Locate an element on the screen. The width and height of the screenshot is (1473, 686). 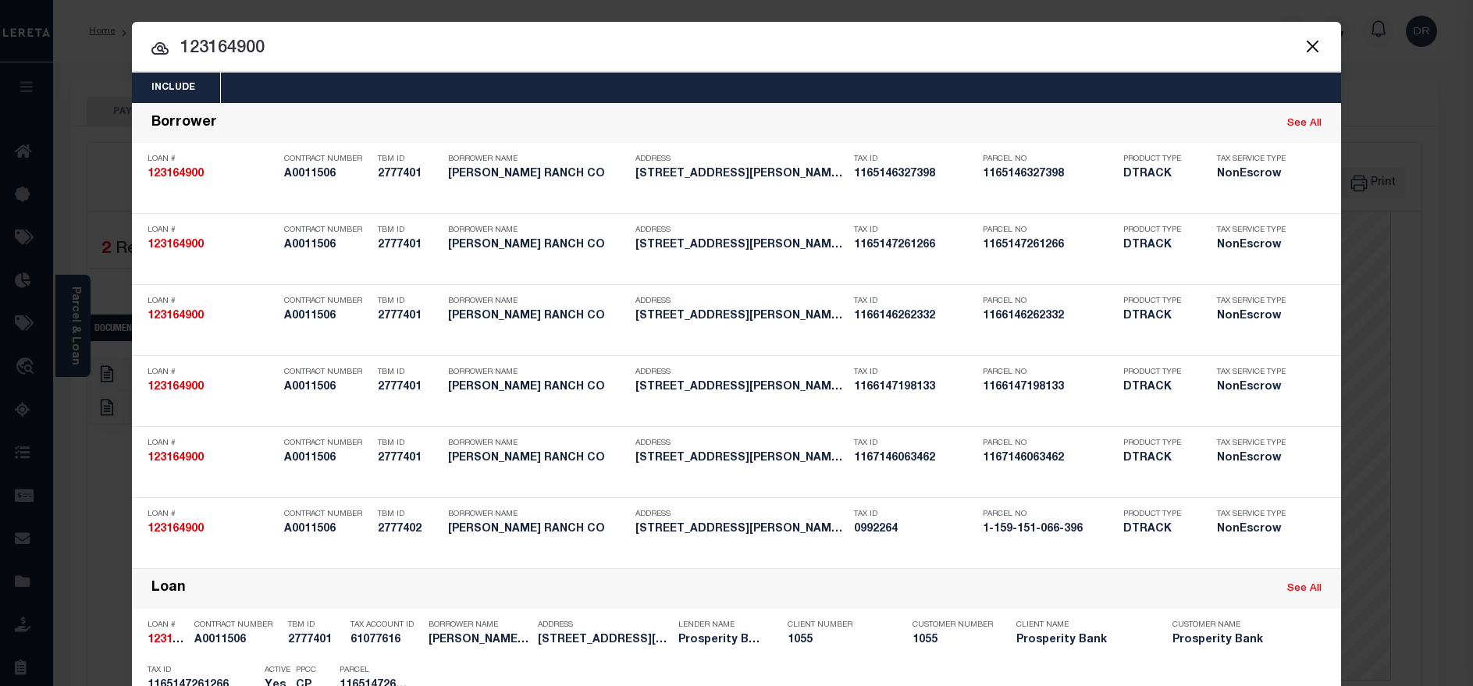
p: Customer Name is located at coordinates (1239, 625).